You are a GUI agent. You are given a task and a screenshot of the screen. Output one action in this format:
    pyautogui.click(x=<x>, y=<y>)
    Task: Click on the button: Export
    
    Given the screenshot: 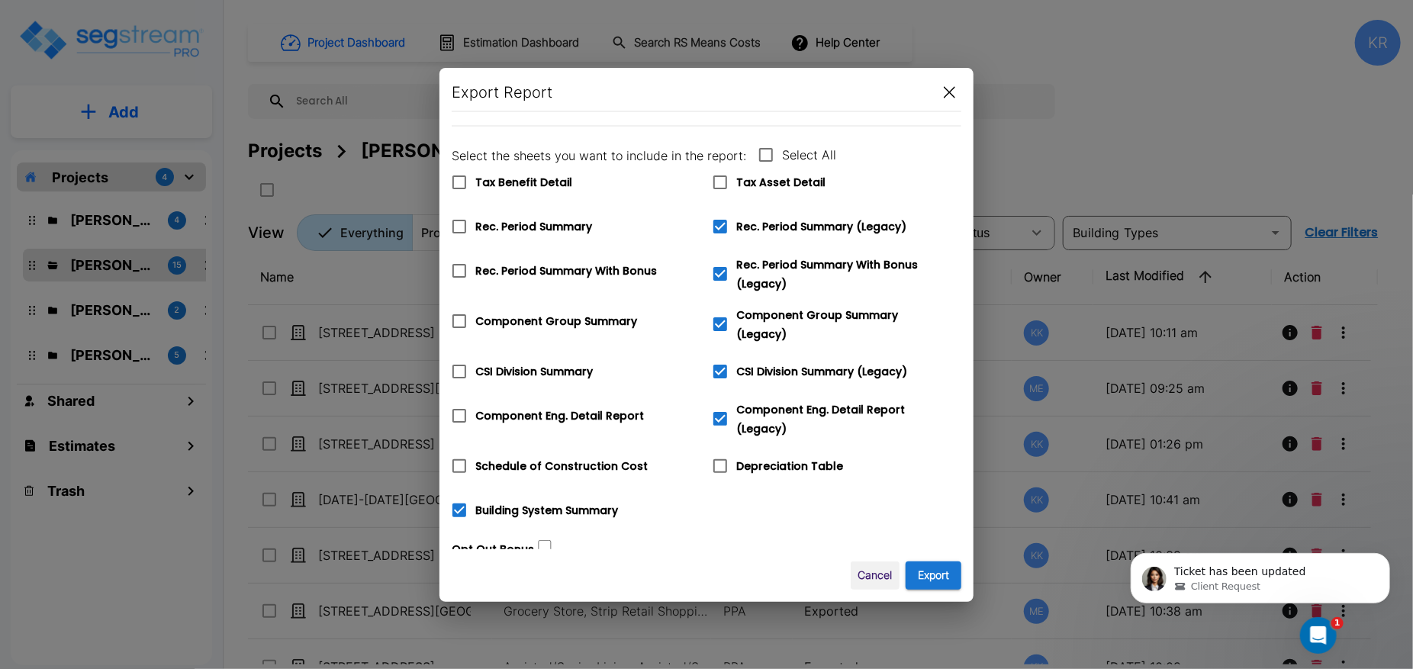 What is the action you would take?
    pyautogui.click(x=933, y=575)
    